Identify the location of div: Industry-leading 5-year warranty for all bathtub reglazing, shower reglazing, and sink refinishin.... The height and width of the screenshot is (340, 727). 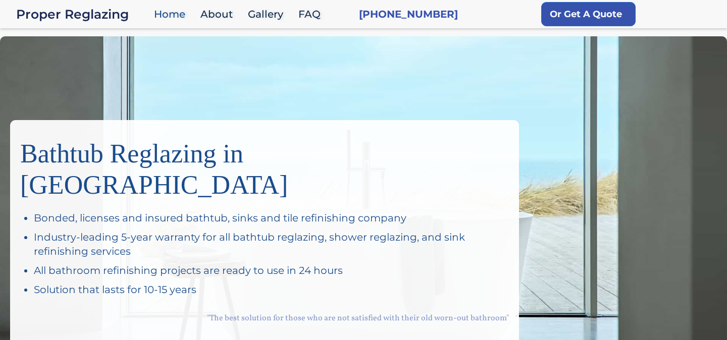
(271, 244).